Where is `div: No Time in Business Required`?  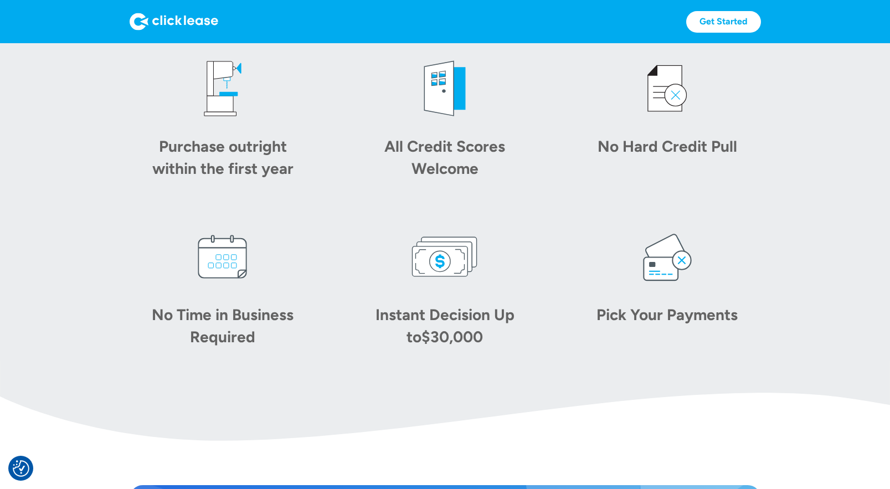 div: No Time in Business Required is located at coordinates (223, 326).